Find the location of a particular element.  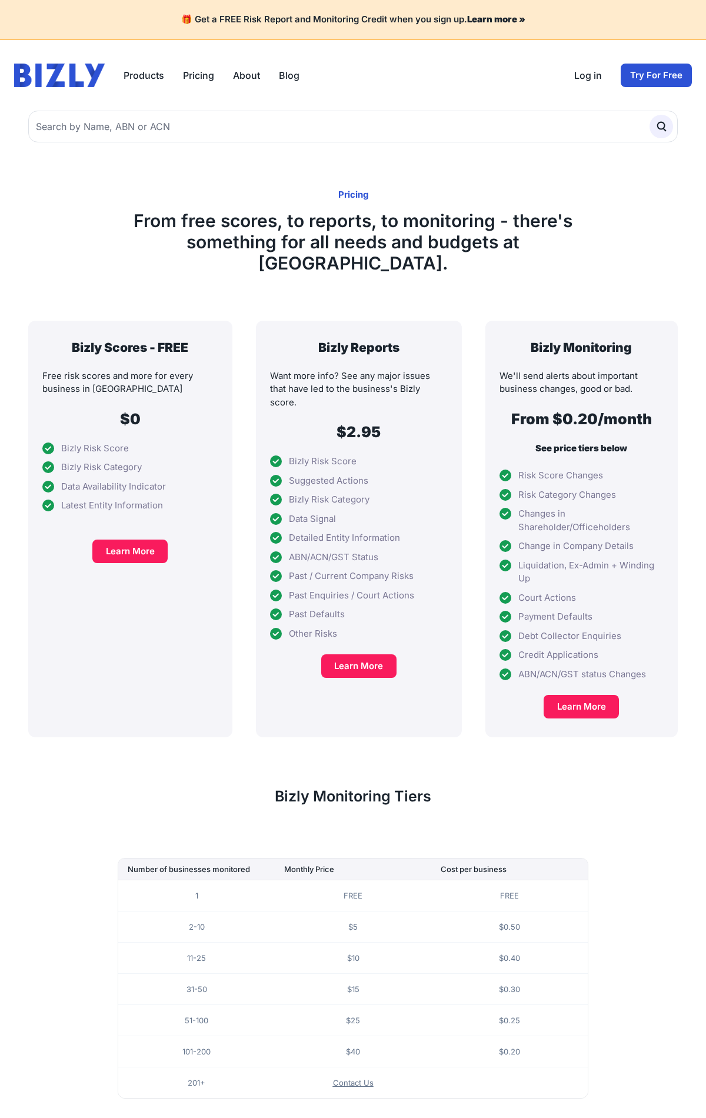

li: Past Defaults is located at coordinates (359, 614).